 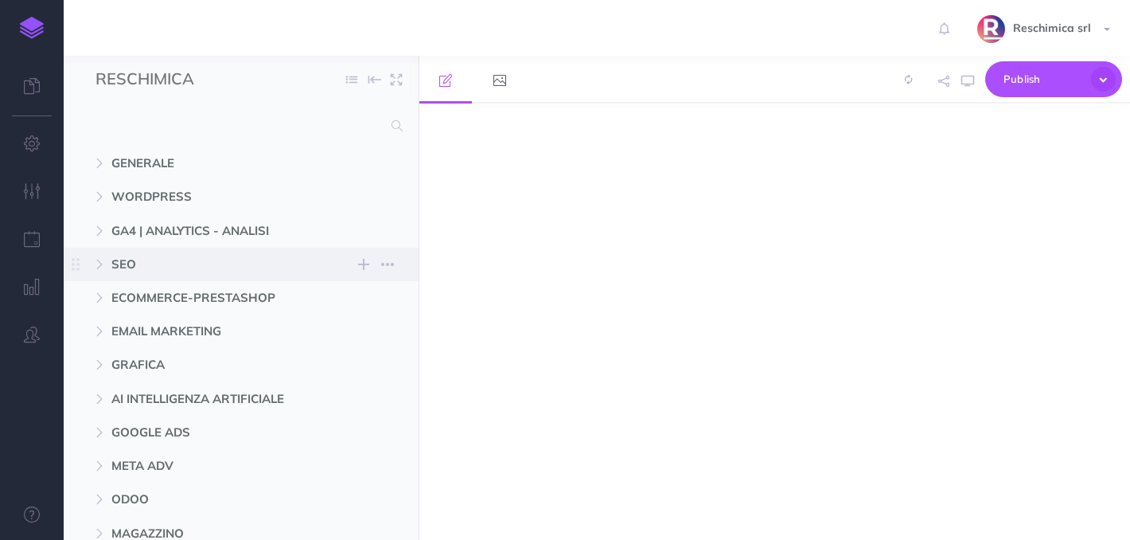 What do you see at coordinates (207, 365) in the screenshot?
I see `span: GRAFICA` at bounding box center [207, 365].